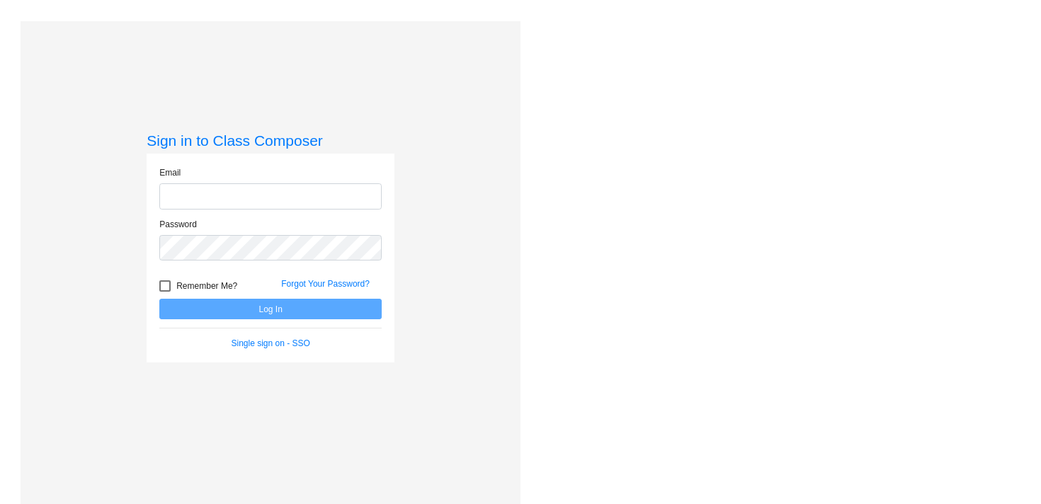  I want to click on h3: Sign in to Class Composer, so click(271, 140).